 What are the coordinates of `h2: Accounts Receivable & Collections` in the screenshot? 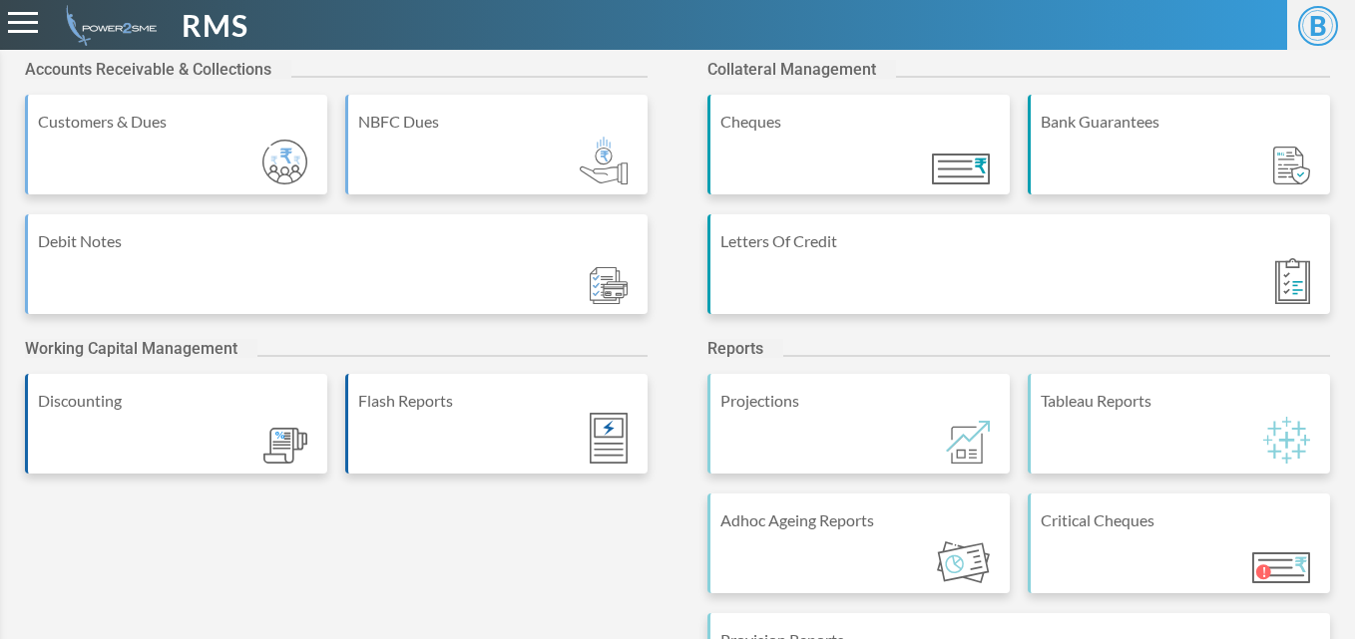 It's located at (158, 69).